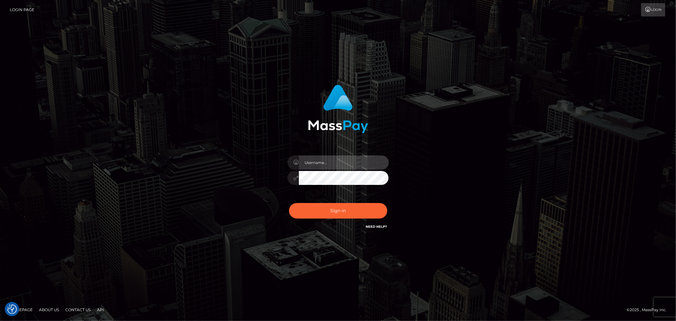 The width and height of the screenshot is (676, 321). Describe the element at coordinates (100, 309) in the screenshot. I see `a: API` at that location.